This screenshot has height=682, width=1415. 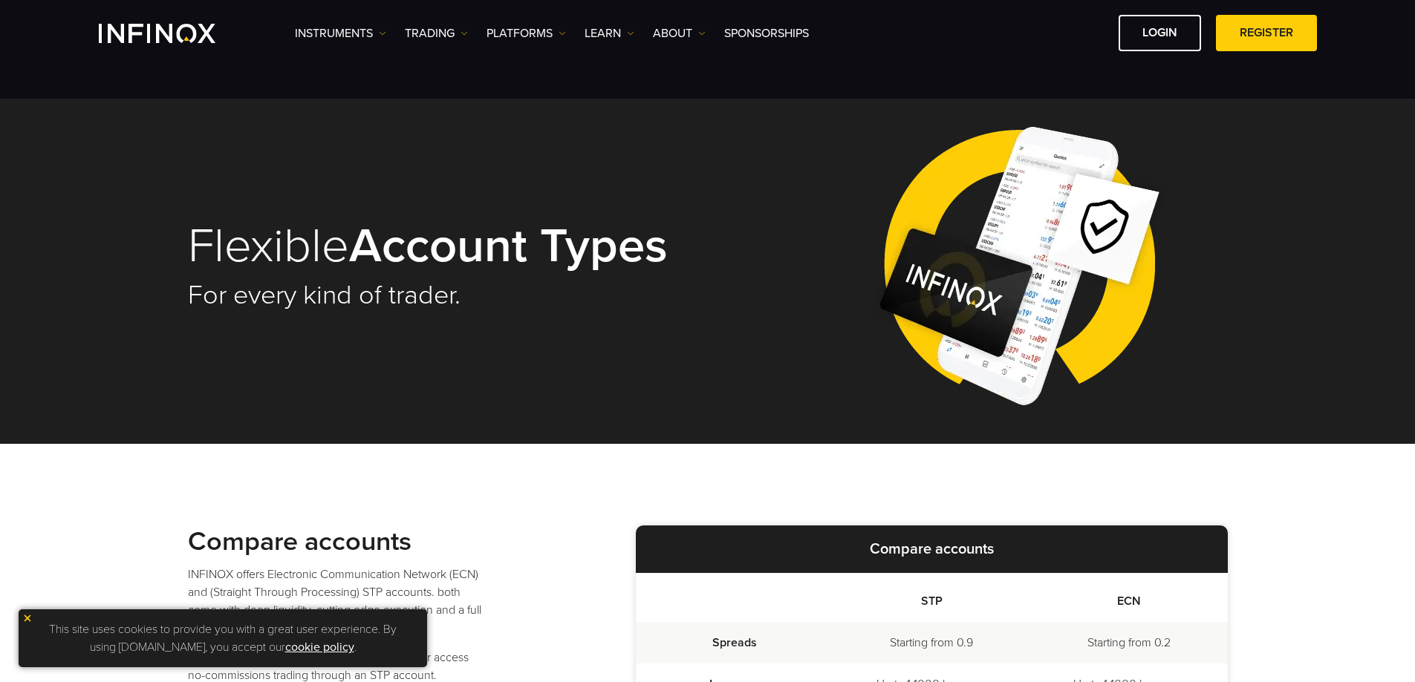 What do you see at coordinates (679, 33) in the screenshot?
I see `a: ABOUT` at bounding box center [679, 33].